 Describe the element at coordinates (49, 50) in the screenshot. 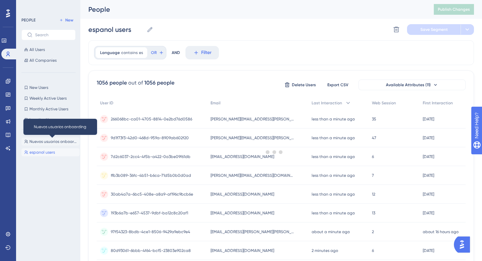

I see `button: All Users` at that location.